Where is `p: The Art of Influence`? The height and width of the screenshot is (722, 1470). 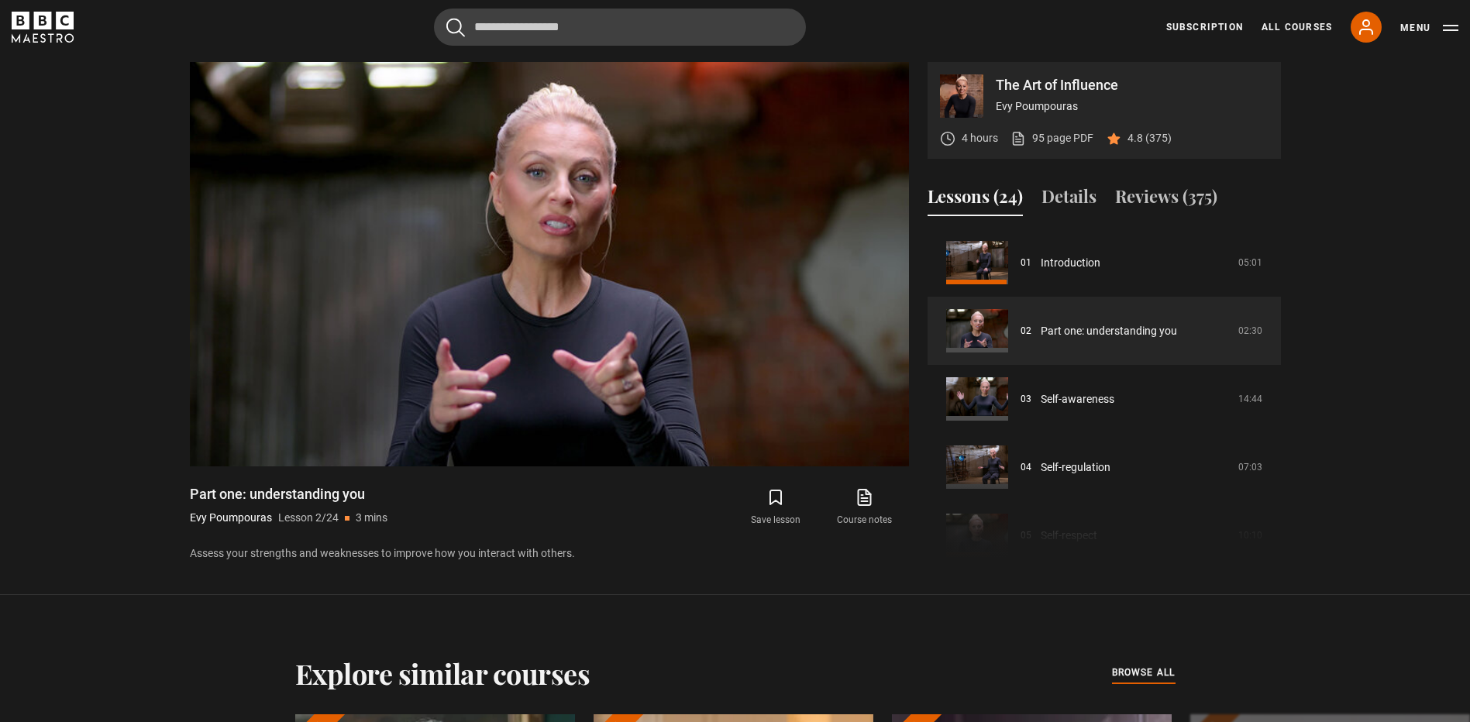 p: The Art of Influence is located at coordinates (1132, 85).